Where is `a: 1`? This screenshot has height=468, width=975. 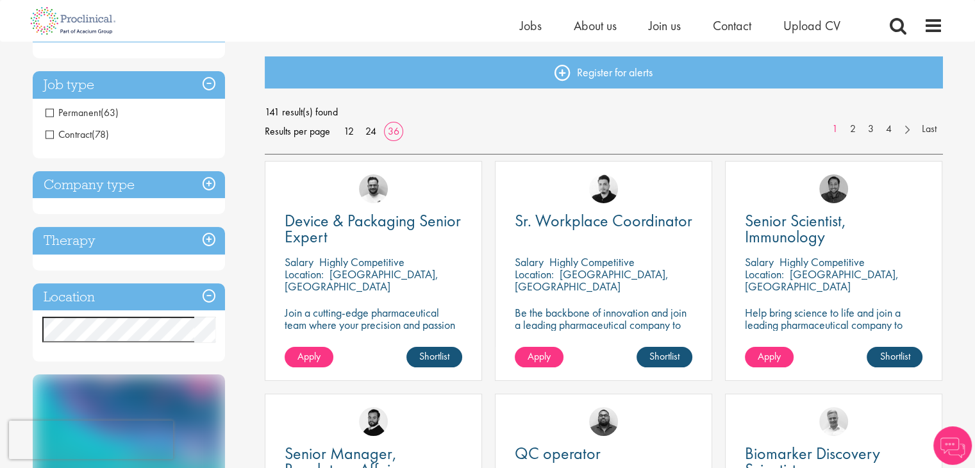
a: 1 is located at coordinates (834, 129).